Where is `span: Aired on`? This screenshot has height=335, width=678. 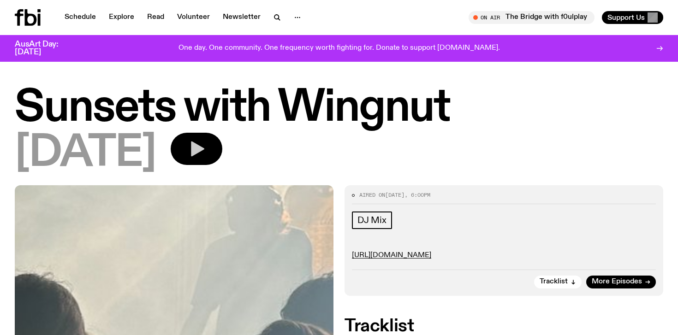 span: Aired on is located at coordinates (372, 195).